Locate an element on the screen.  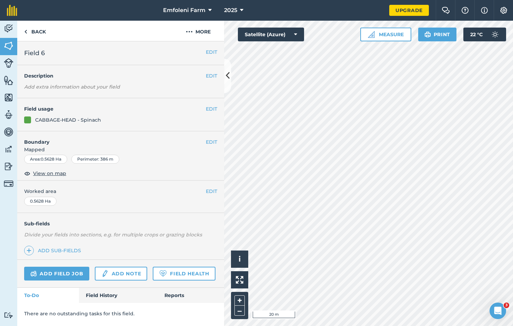
img: svg+xml;base64,PHN2ZyB4bWxucz0iaHR0cDovL3d3dy53My5vcmcvMjAwMC9zdmciIHdpZHRoPSIxNyIgaGVpZ2h0PSIxNy... is located at coordinates (485, 10).